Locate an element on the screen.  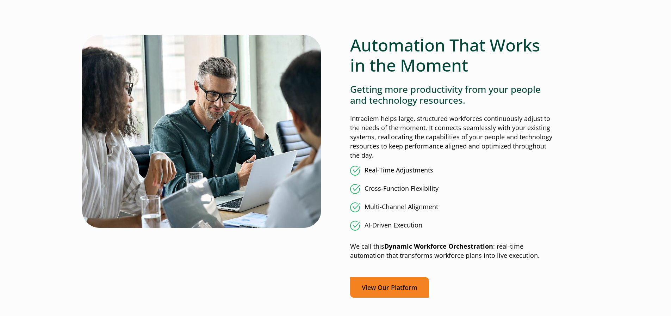
p: Intradiem helps large, structured workforces continuously adjust to the needs of the moment. It c... is located at coordinates (451, 137).